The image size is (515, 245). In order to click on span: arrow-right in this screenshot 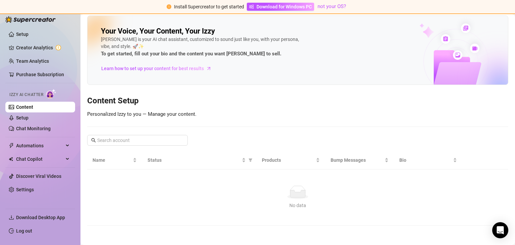, I will do `click(209, 68)`.